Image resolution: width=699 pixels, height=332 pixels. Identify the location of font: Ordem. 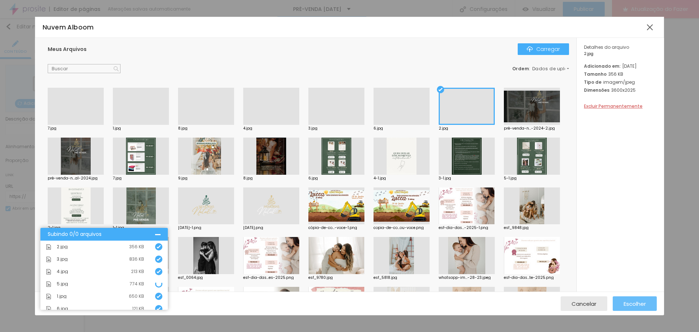
(520, 68).